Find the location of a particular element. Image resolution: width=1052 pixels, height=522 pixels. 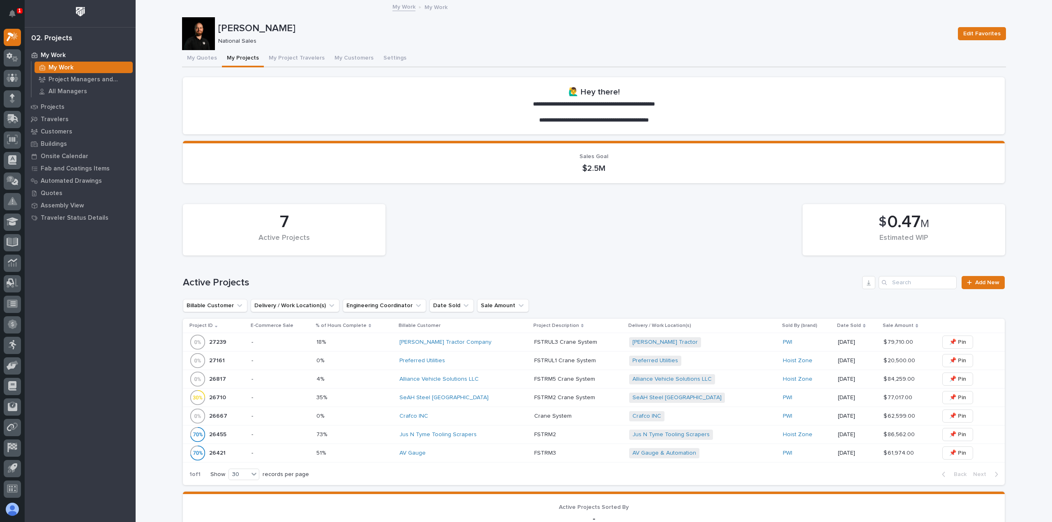

p: $ 61,974.00 is located at coordinates (900, 453).